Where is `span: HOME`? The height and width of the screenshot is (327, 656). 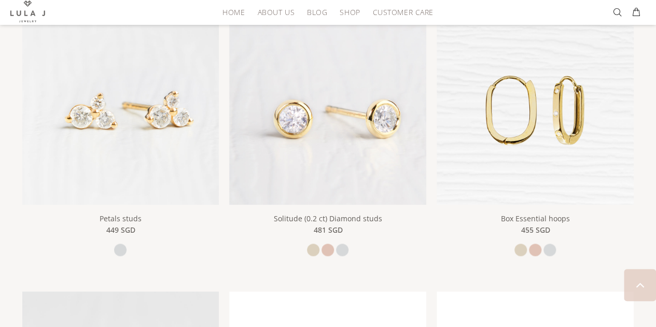
span: HOME is located at coordinates (233, 12).